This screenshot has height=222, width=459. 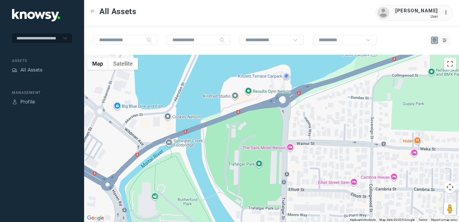 I want to click on div: All Assets, so click(x=31, y=70).